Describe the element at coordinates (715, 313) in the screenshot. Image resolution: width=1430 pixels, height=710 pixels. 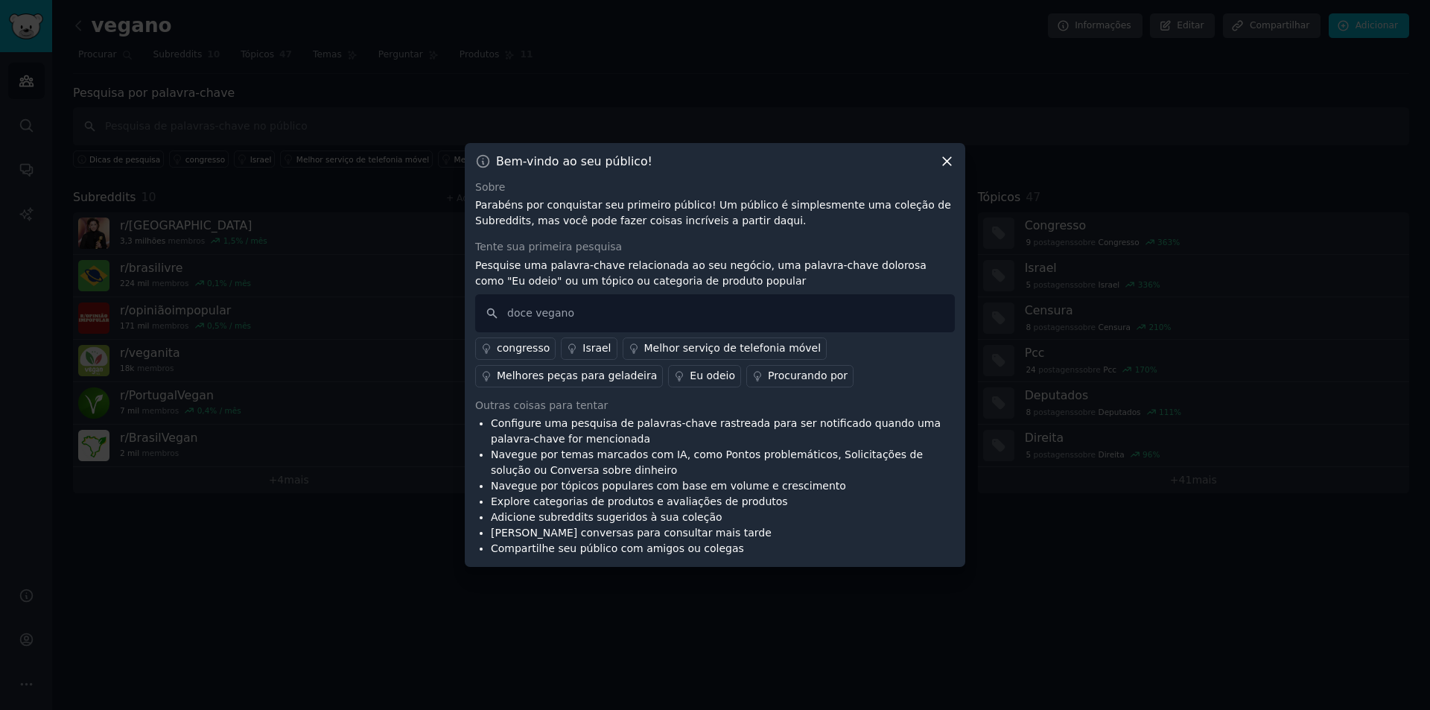
I see `input: Pesquisa de palavras-chave no público` at that location.